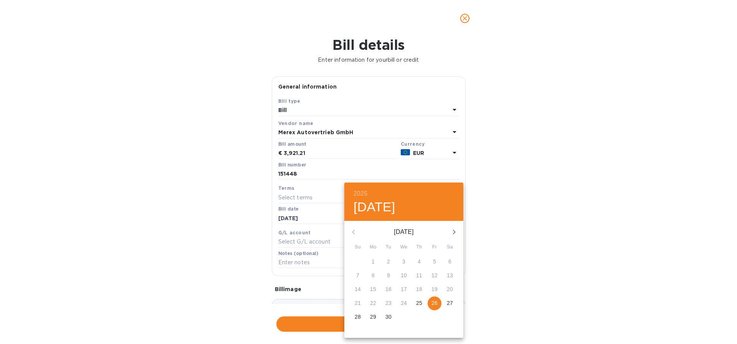 This screenshot has width=737, height=344. Describe the element at coordinates (360, 194) in the screenshot. I see `h6: 2025` at that location.